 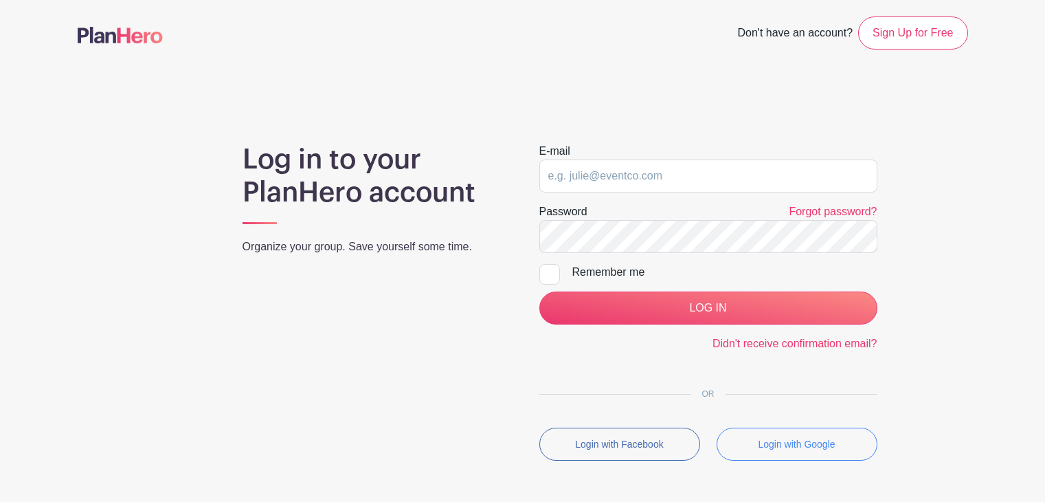 What do you see at coordinates (797, 444) in the screenshot?
I see `small: Login with Google` at bounding box center [797, 444].